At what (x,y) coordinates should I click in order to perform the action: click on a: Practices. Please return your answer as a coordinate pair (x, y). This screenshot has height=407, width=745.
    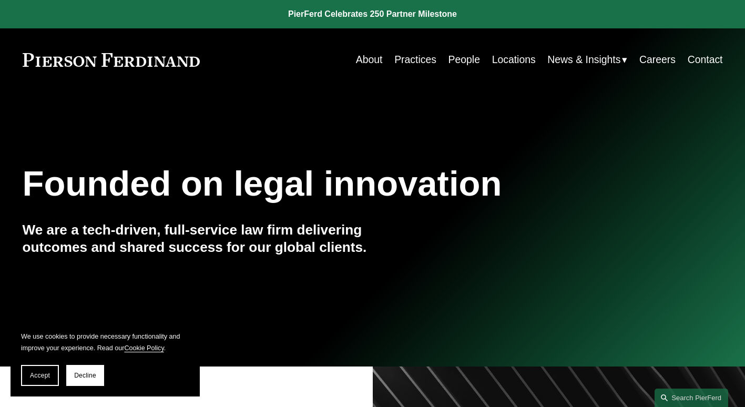
    Looking at the image, I should click on (415, 59).